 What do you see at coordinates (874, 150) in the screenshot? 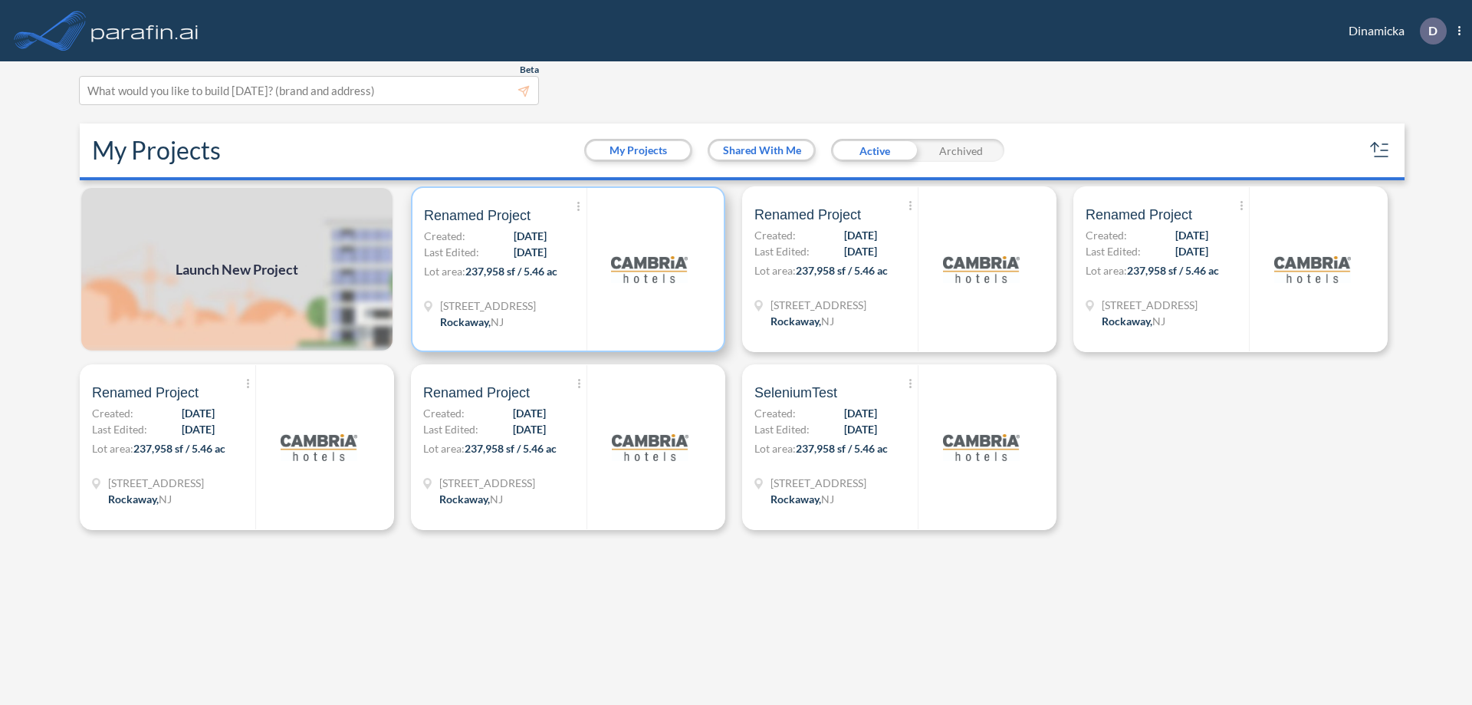
I see `div: Active` at bounding box center [874, 150].